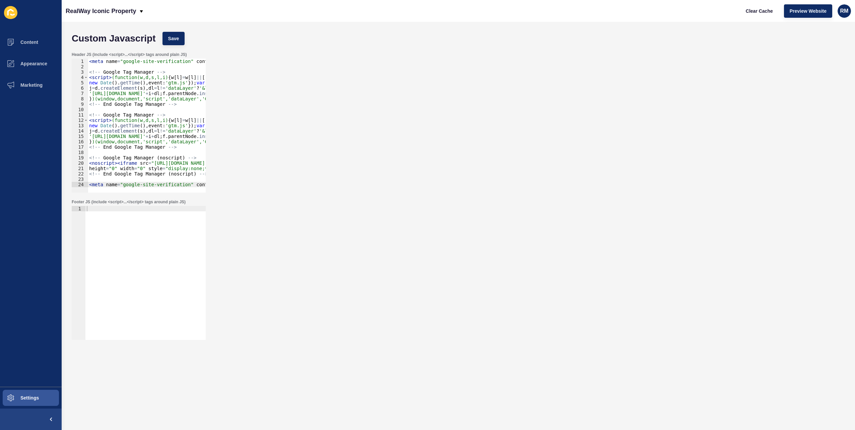 The height and width of the screenshot is (430, 855). Describe the element at coordinates (80, 104) in the screenshot. I see `div: 9` at that location.